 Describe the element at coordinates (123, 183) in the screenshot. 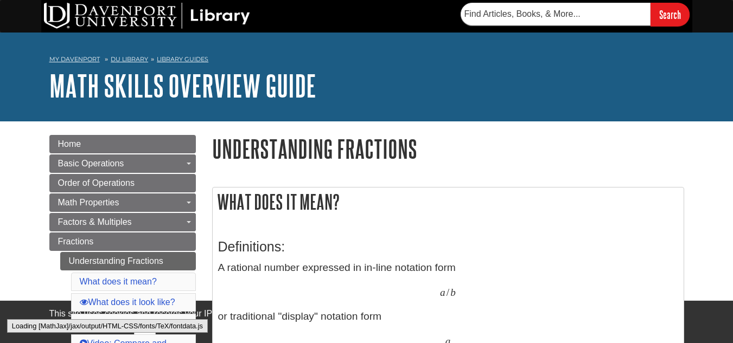

I see `a: Order of Operations` at that location.